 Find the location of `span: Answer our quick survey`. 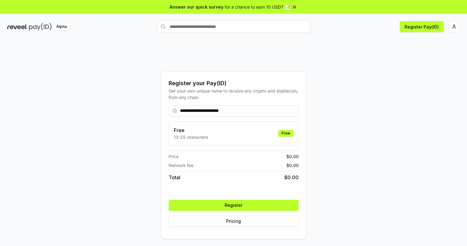

span: Answer our quick survey is located at coordinates (196, 7).